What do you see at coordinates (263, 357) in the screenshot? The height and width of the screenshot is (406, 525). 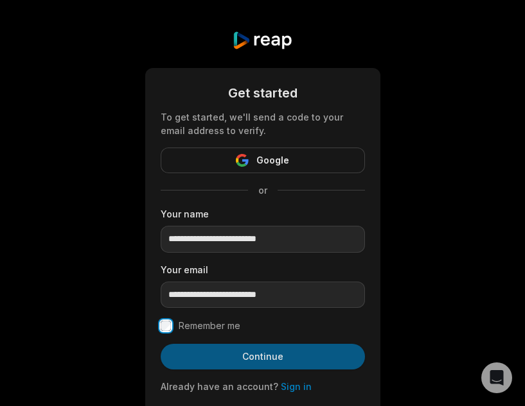 I see `button: Continue` at bounding box center [263, 357].